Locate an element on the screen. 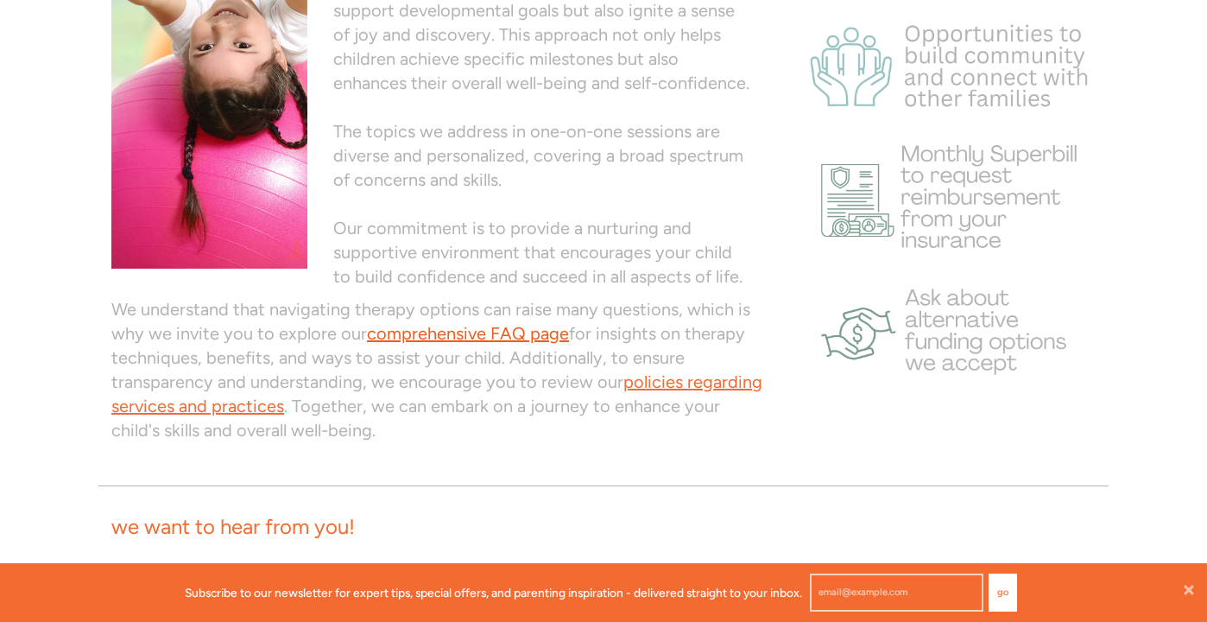  button: Go is located at coordinates (1002, 592).